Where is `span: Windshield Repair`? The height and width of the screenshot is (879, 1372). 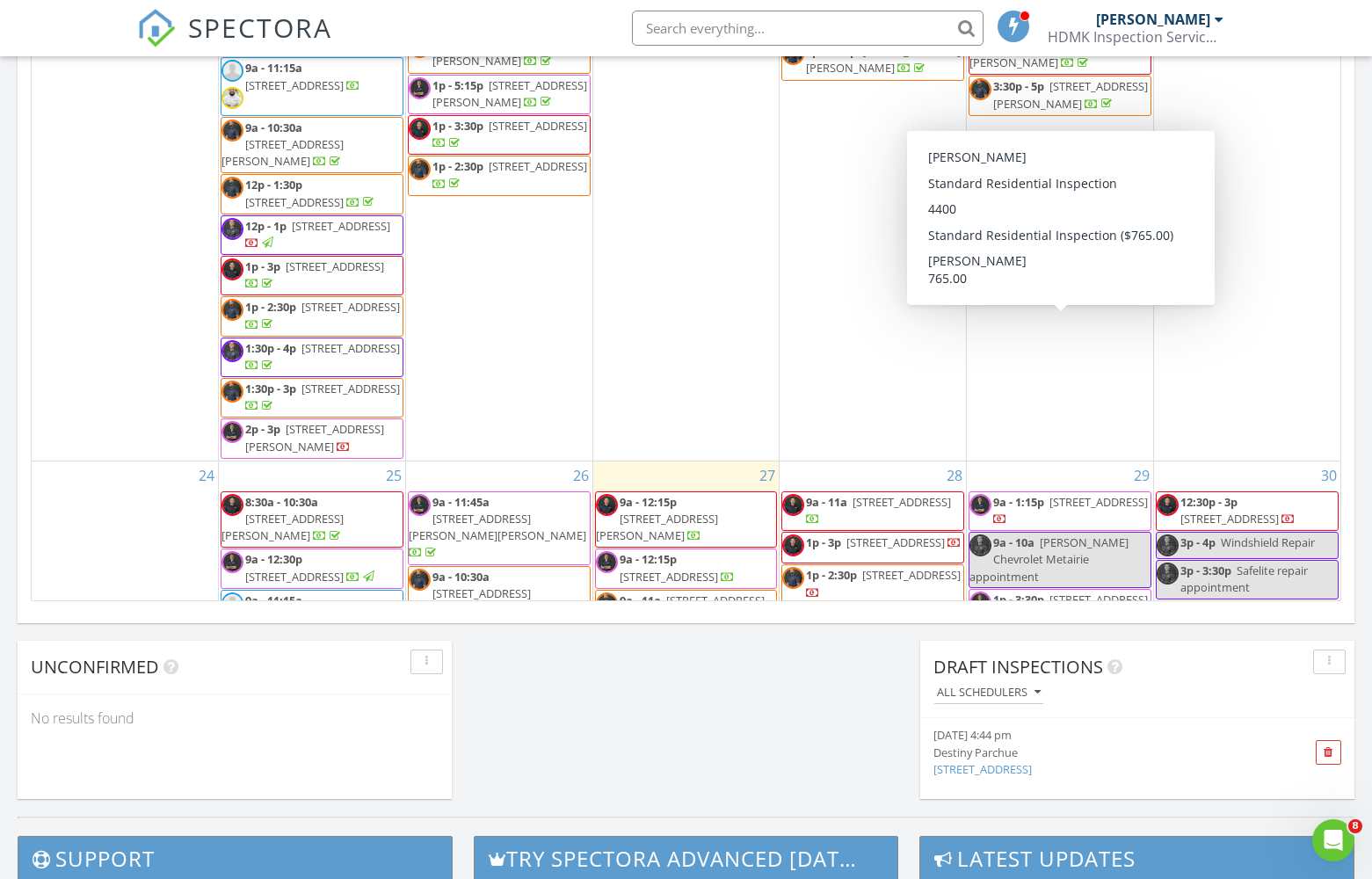 span: Windshield Repair is located at coordinates (1267, 542).